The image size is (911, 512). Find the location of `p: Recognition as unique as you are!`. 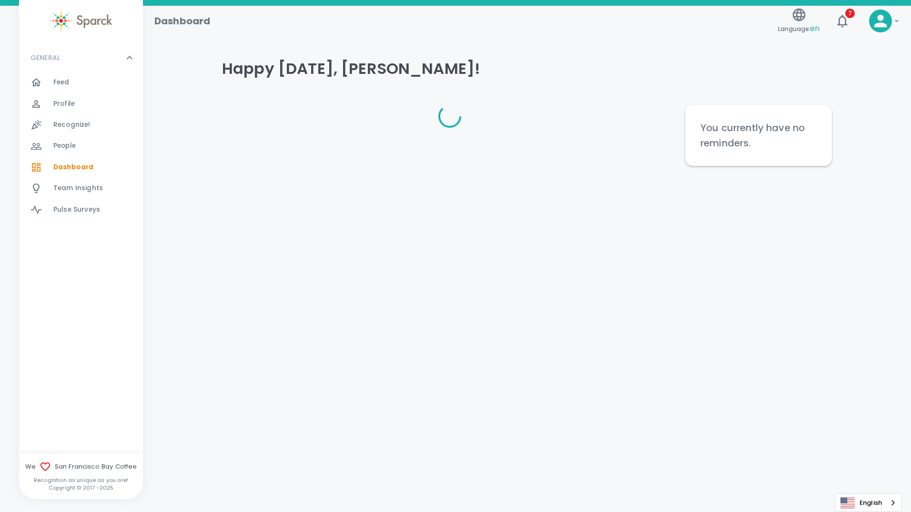

p: Recognition as unique as you are! is located at coordinates (81, 480).